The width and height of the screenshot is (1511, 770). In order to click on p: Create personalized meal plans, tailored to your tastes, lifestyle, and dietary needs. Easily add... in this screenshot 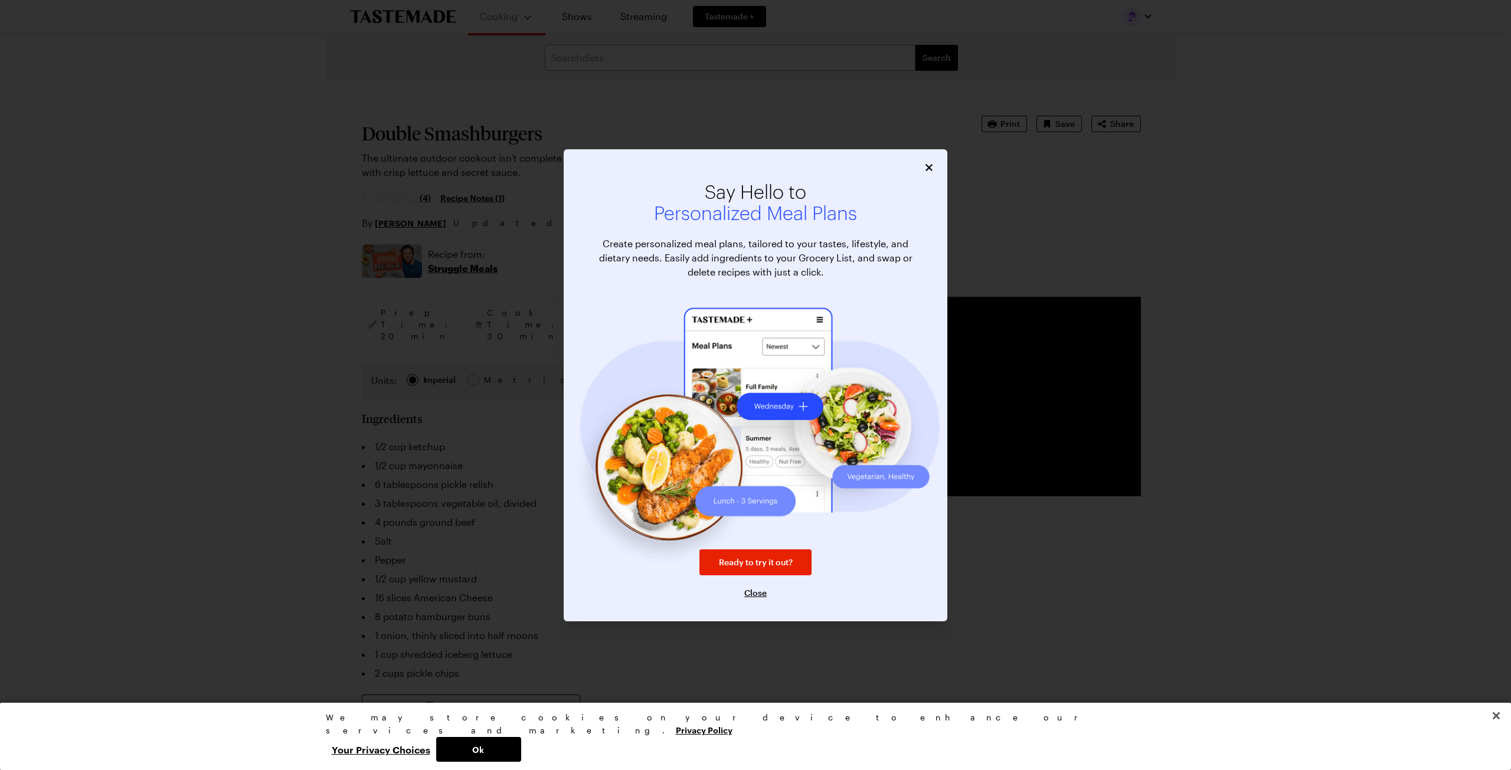, I will do `click(756, 258)`.